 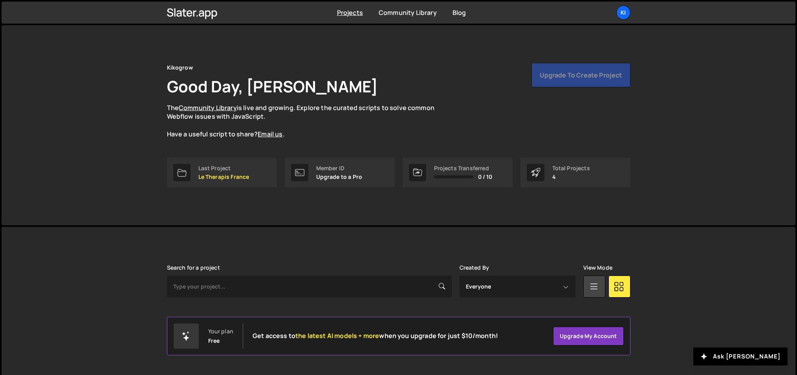 I want to click on a: Last Project Le Therapis France, so click(x=222, y=172).